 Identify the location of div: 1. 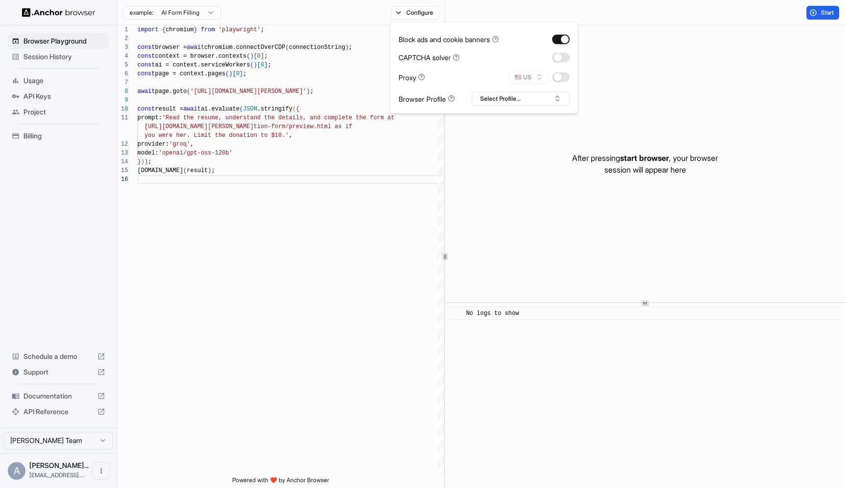
(123, 30).